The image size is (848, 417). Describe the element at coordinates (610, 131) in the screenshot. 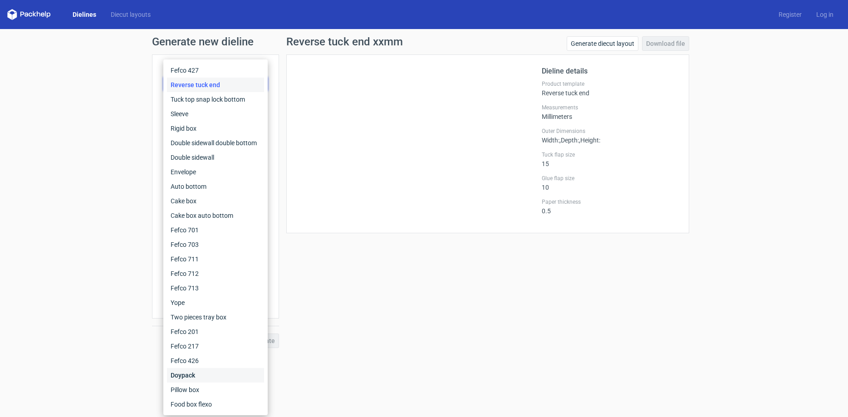

I see `label: Outer Dimensions` at that location.